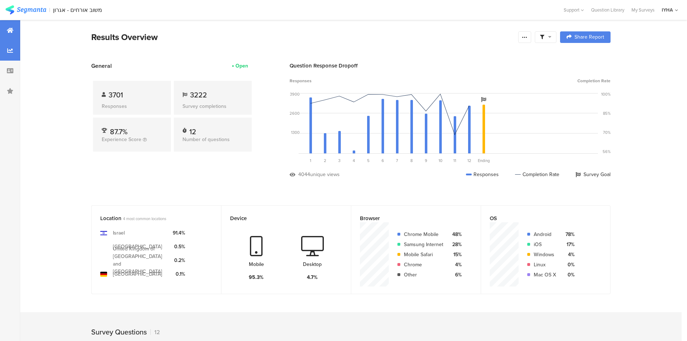 The image size is (687, 341). What do you see at coordinates (312, 277) in the screenshot?
I see `div: 4.7%` at bounding box center [312, 277].